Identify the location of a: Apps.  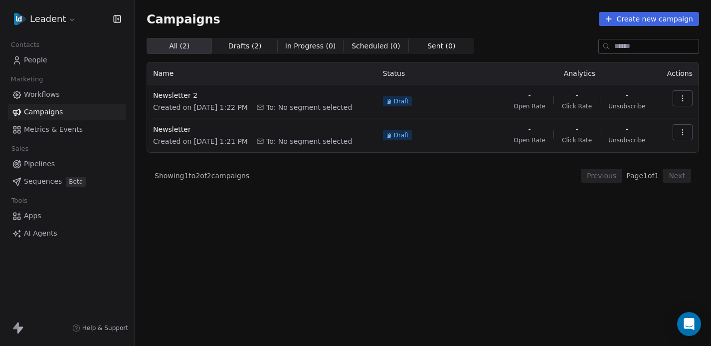
(67, 215).